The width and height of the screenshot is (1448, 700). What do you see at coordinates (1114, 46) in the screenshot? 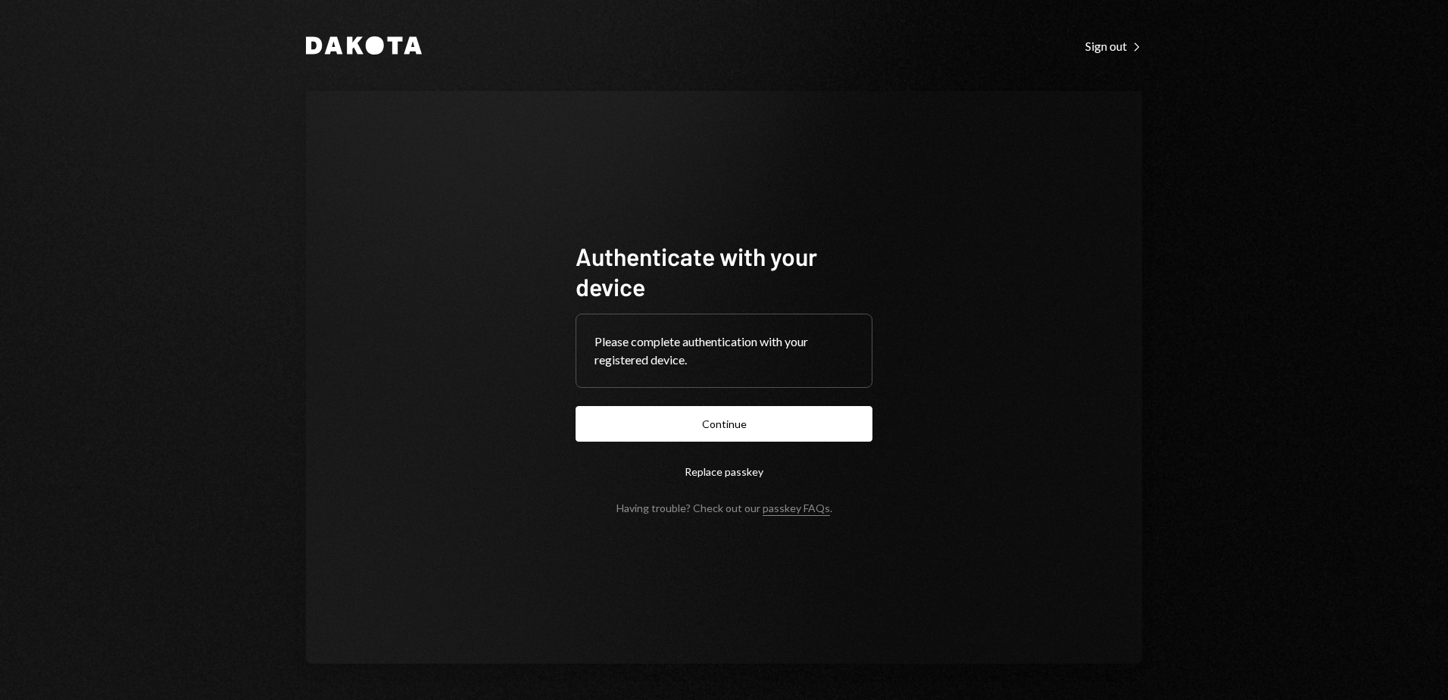
I see `div: Sign out` at bounding box center [1114, 46].